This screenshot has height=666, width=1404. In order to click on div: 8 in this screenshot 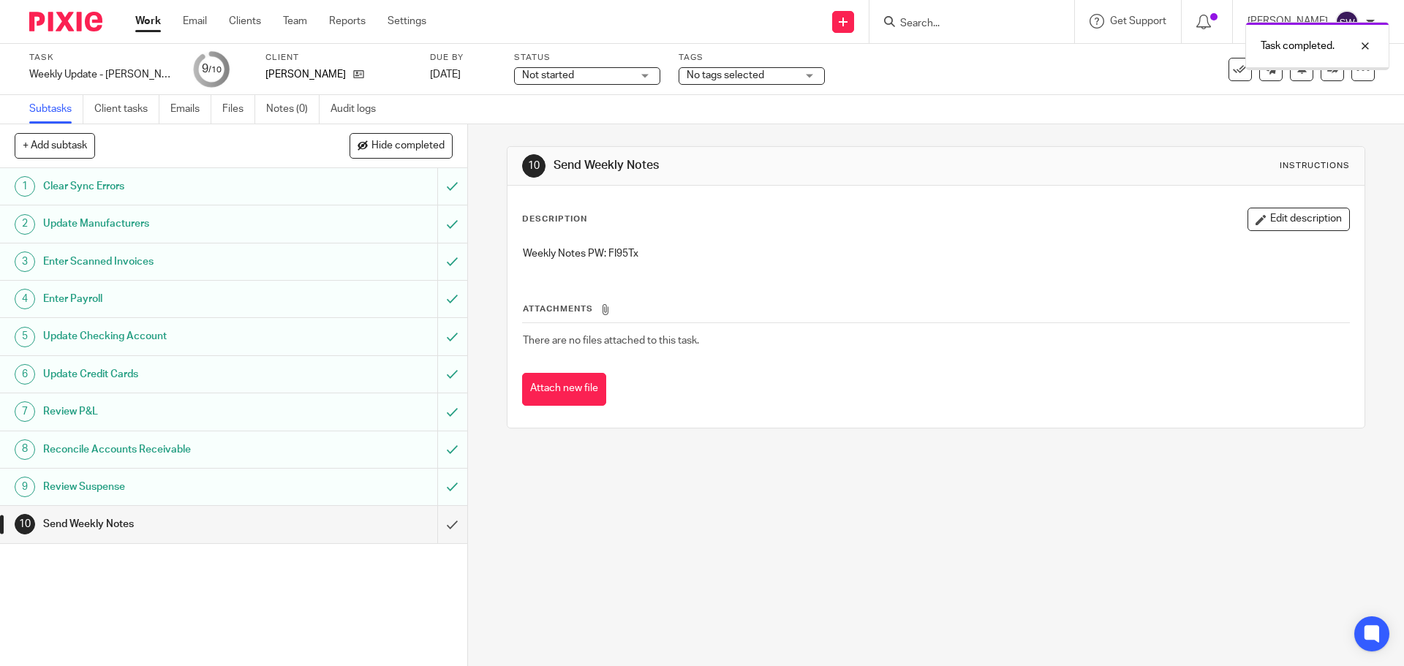, I will do `click(25, 450)`.